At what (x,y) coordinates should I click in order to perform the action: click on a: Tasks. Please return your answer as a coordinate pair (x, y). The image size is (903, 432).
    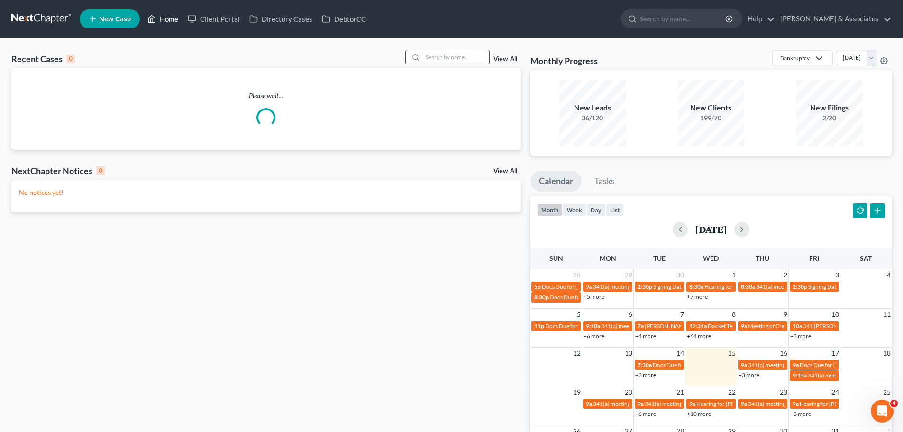
    Looking at the image, I should click on (604, 181).